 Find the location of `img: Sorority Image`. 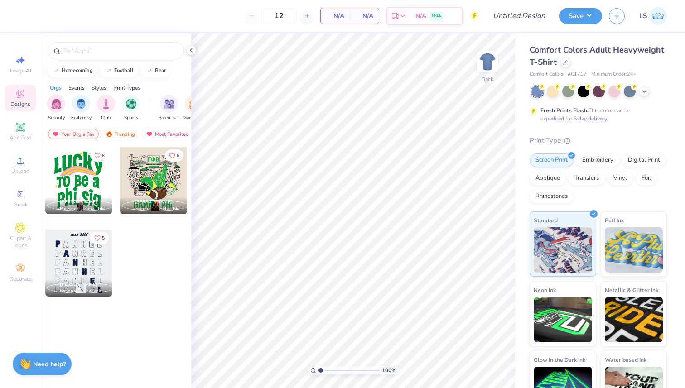

img: Sorority Image is located at coordinates (56, 104).